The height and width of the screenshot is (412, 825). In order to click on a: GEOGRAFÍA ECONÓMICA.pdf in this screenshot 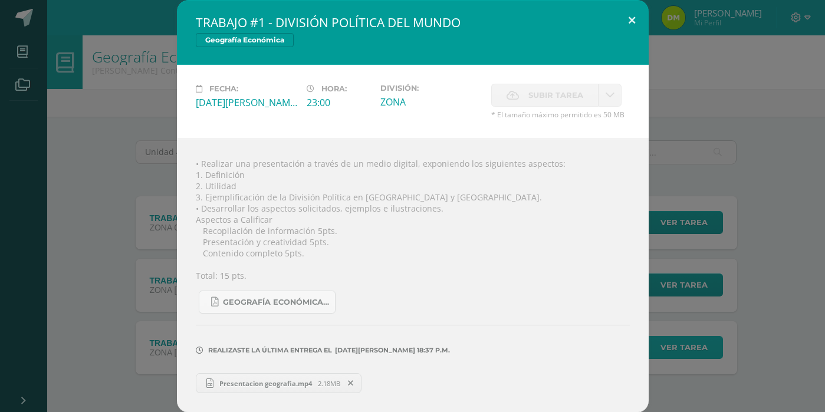, I will do `click(267, 302)`.